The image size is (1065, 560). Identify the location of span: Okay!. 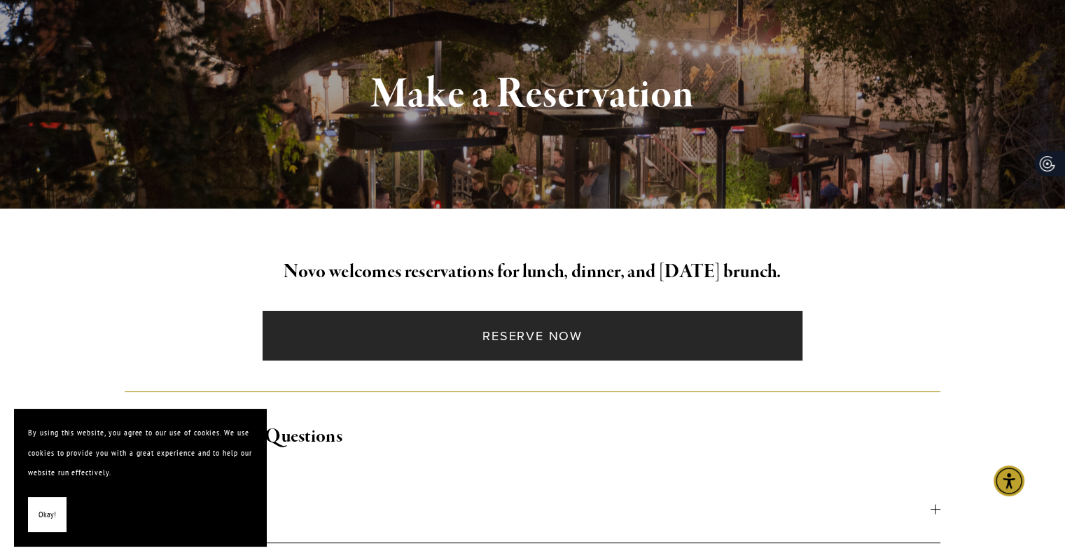
(47, 514).